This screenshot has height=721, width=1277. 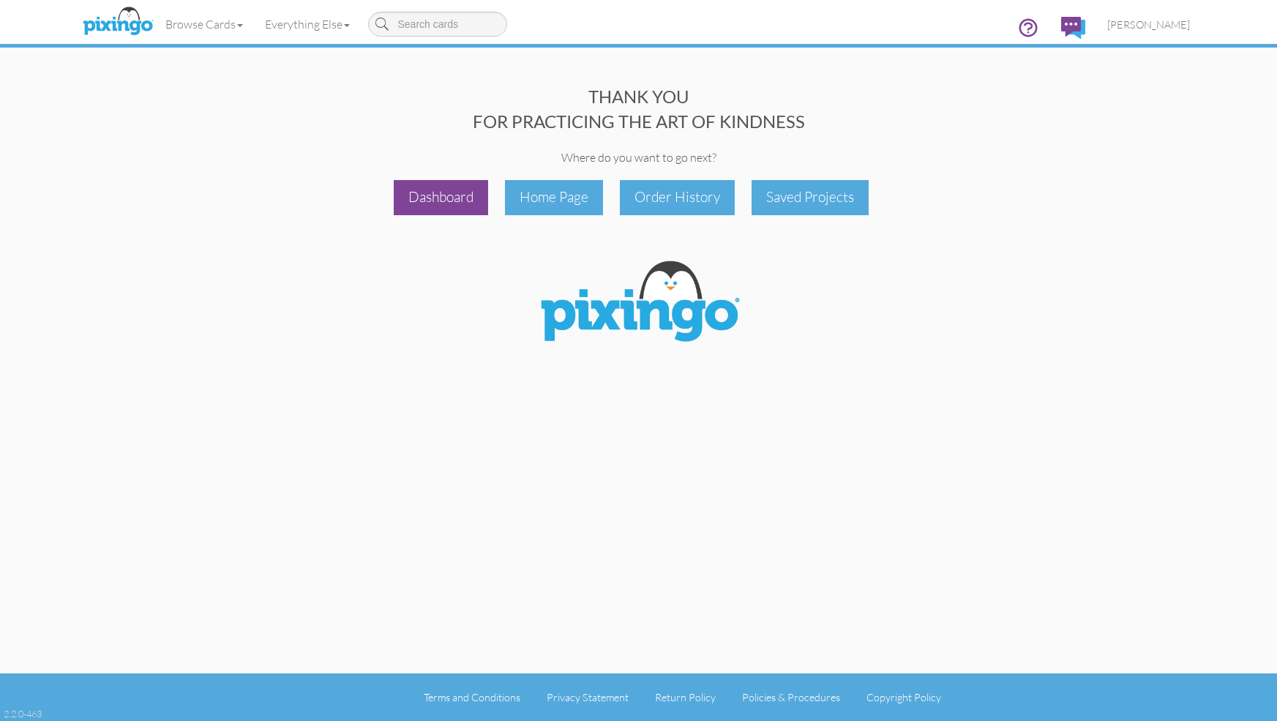 I want to click on div: Saved Projects, so click(x=810, y=197).